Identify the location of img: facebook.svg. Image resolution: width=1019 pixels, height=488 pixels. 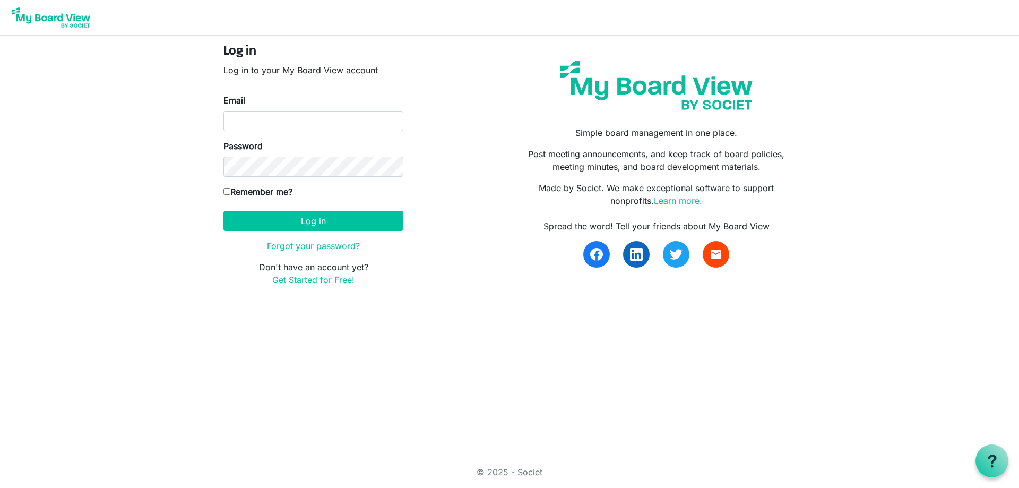
(597, 254).